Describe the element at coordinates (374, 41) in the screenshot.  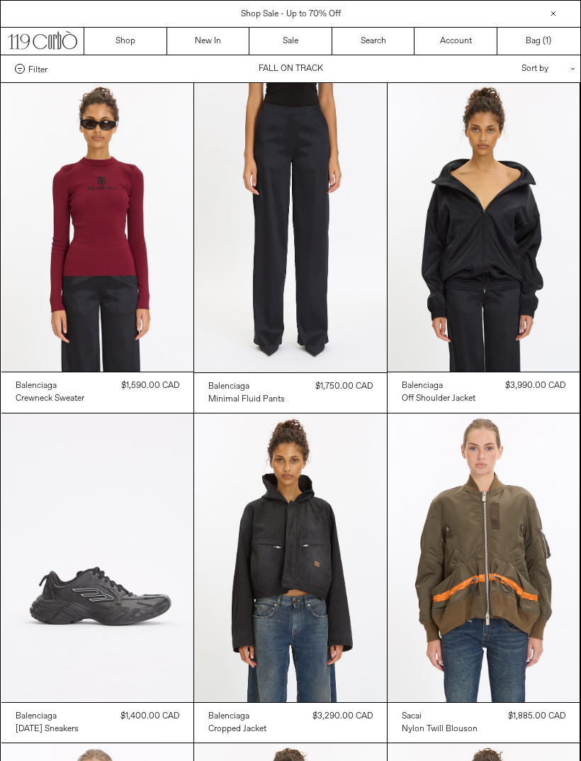
I see `a: Search` at that location.